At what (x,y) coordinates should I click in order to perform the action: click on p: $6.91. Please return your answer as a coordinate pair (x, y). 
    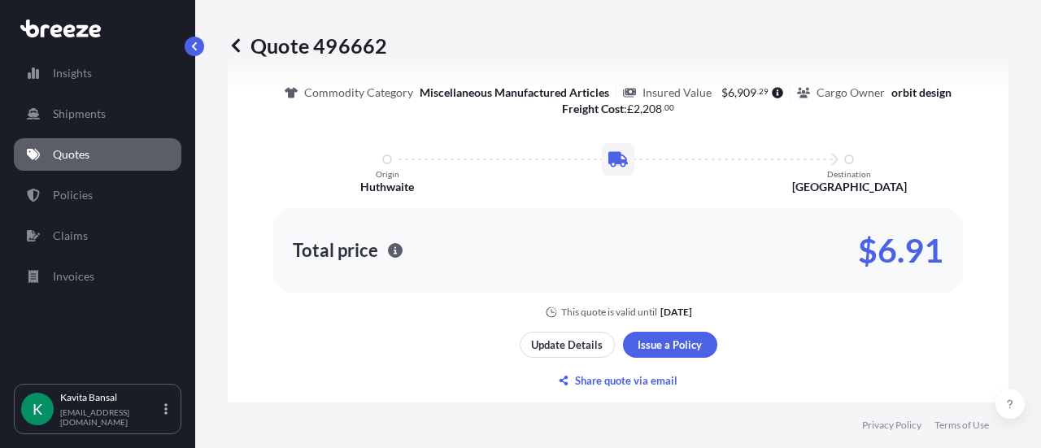
    Looking at the image, I should click on (900, 250).